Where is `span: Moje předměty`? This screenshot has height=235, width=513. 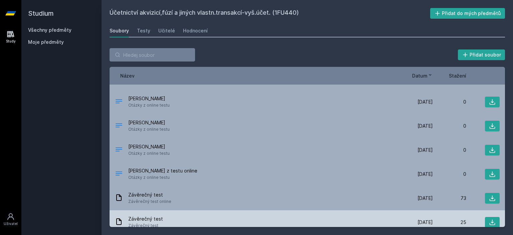
span: Moje předměty is located at coordinates (46, 42).